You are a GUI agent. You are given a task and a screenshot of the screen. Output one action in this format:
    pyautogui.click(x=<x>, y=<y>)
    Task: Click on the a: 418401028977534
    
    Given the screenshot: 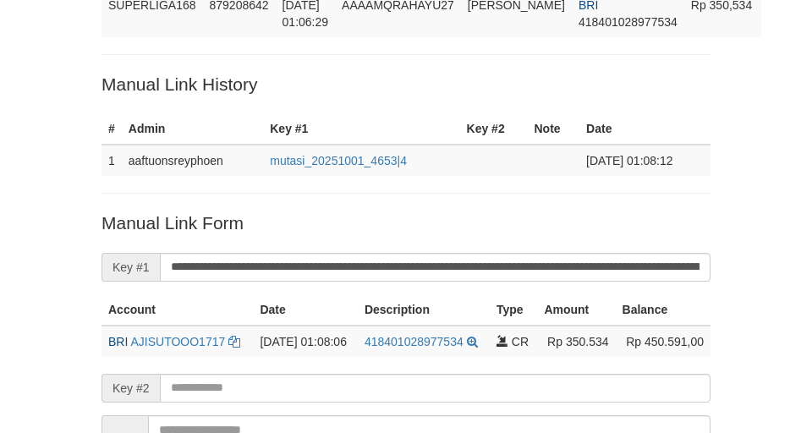 What is the action you would take?
    pyautogui.click(x=414, y=342)
    